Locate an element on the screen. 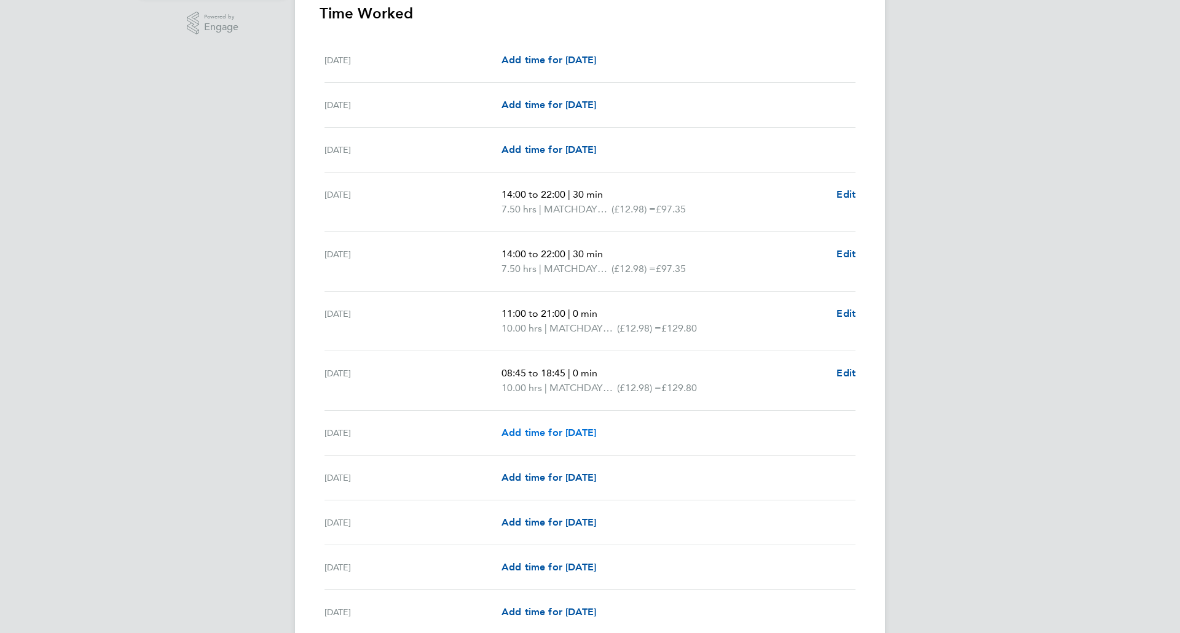 This screenshot has height=633, width=1180. span: 11:00 to 21:00 is located at coordinates (533, 313).